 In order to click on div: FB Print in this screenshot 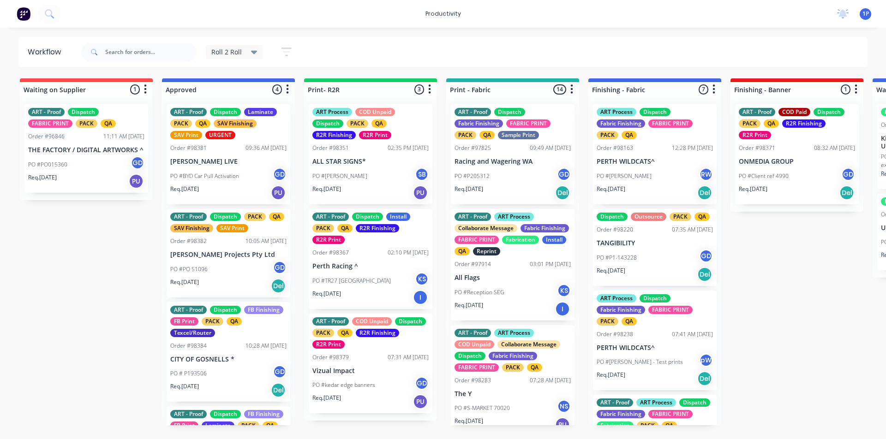, I will do `click(184, 426)`.